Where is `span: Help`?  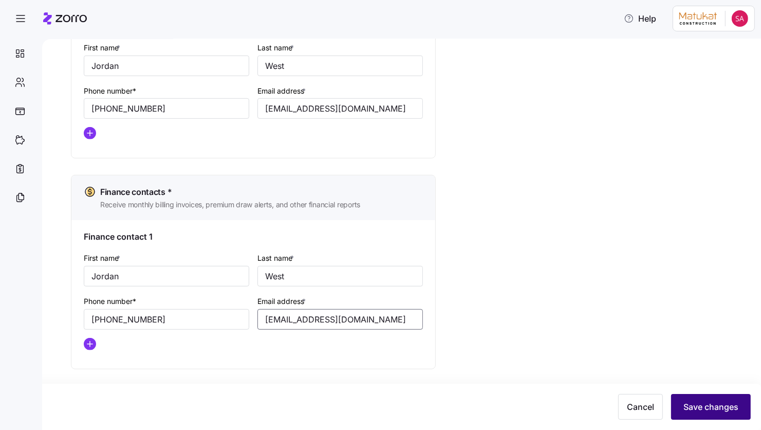
span: Help is located at coordinates (640, 19).